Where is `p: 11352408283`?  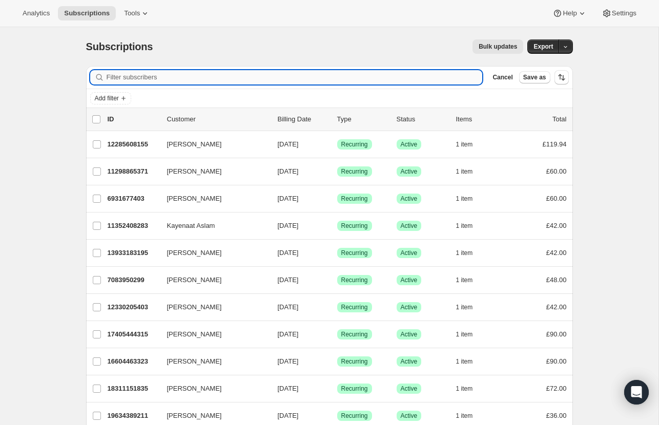
p: 11352408283 is located at coordinates (133, 226).